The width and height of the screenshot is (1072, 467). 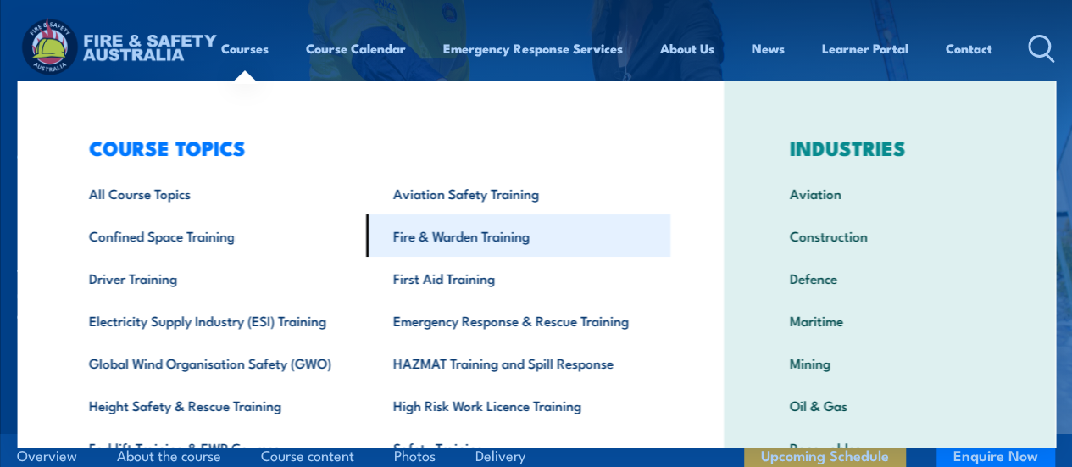 What do you see at coordinates (889, 363) in the screenshot?
I see `a: Mining` at bounding box center [889, 363].